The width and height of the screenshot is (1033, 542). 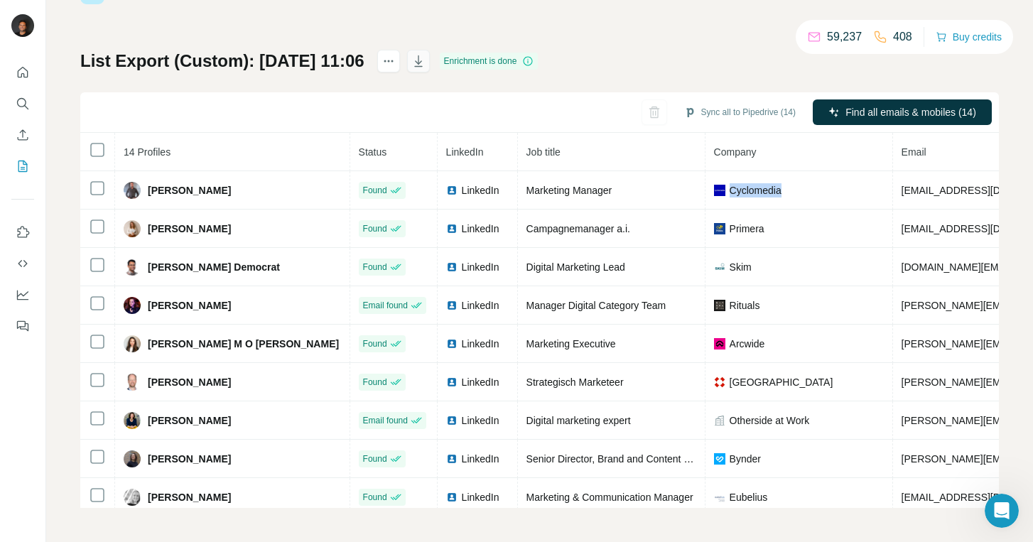 I want to click on button: Dashboard, so click(x=23, y=295).